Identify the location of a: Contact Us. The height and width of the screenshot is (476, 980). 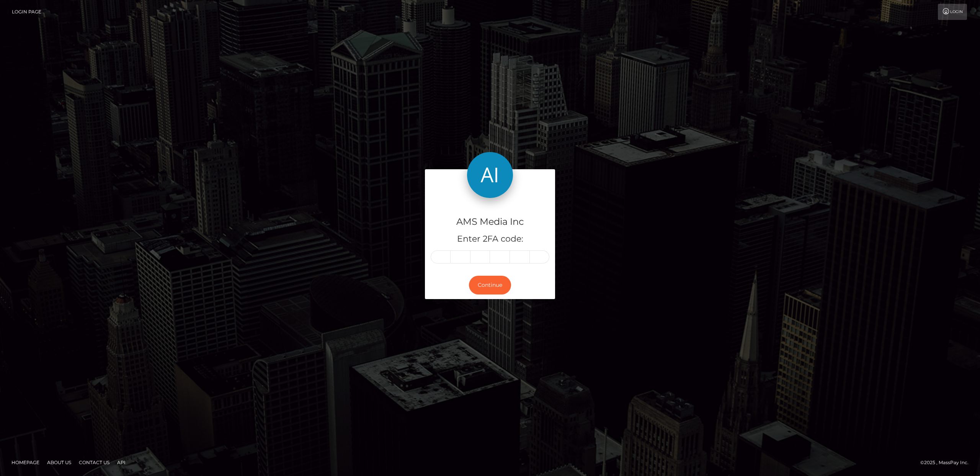
(94, 462).